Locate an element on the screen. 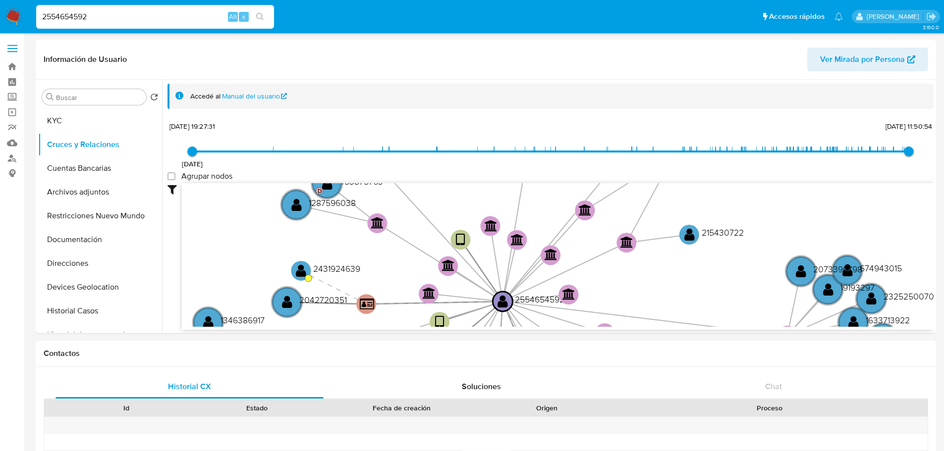 The width and height of the screenshot is (944, 451). text: 2554654592 is located at coordinates (540, 299).